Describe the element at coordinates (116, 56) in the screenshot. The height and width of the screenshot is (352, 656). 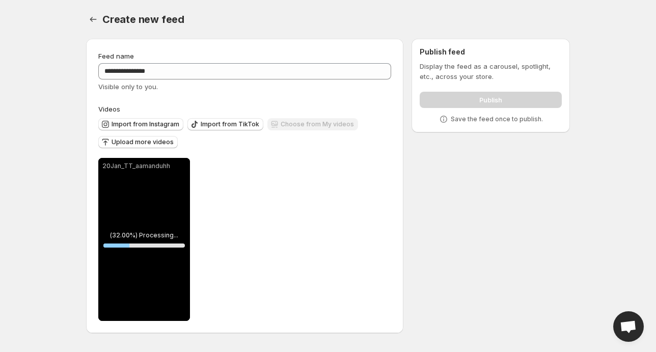
I see `span: Feed name` at that location.